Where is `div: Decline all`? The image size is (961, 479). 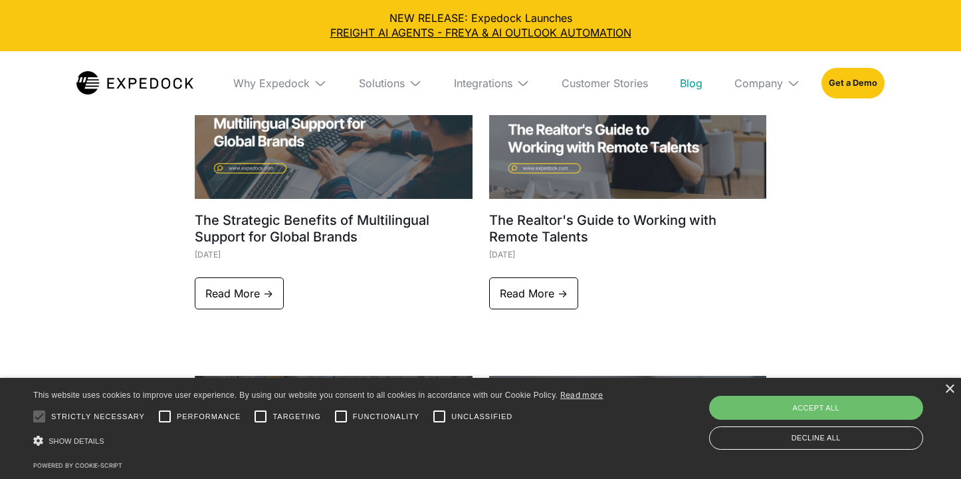 div: Decline all is located at coordinates (816, 437).